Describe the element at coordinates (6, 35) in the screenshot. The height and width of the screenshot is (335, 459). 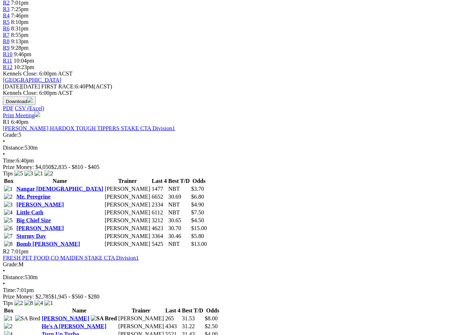
I see `a: R7` at that location.